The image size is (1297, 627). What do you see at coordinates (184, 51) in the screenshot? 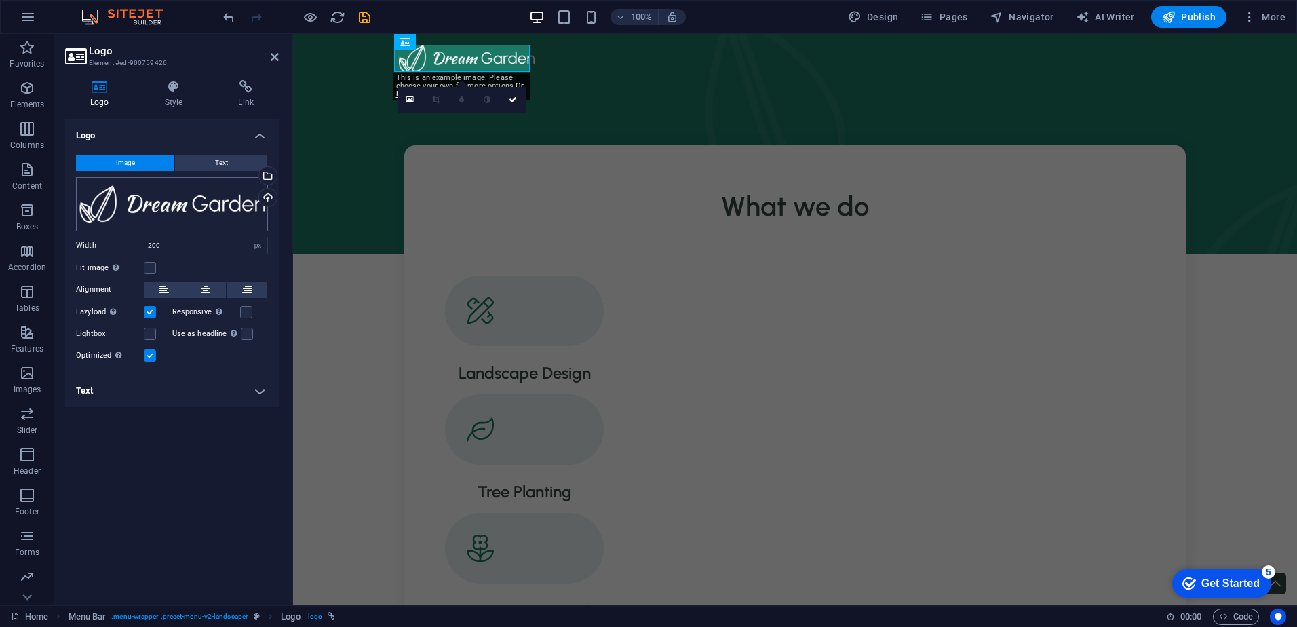
I see `h2: Logo` at bounding box center [184, 51].